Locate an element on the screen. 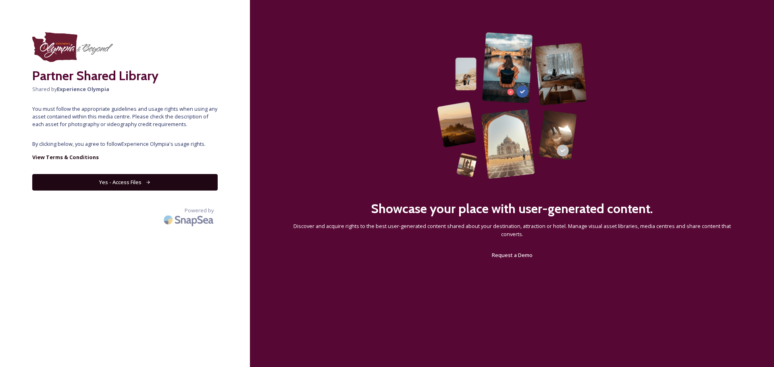  img: download.png is located at coordinates (73, 47).